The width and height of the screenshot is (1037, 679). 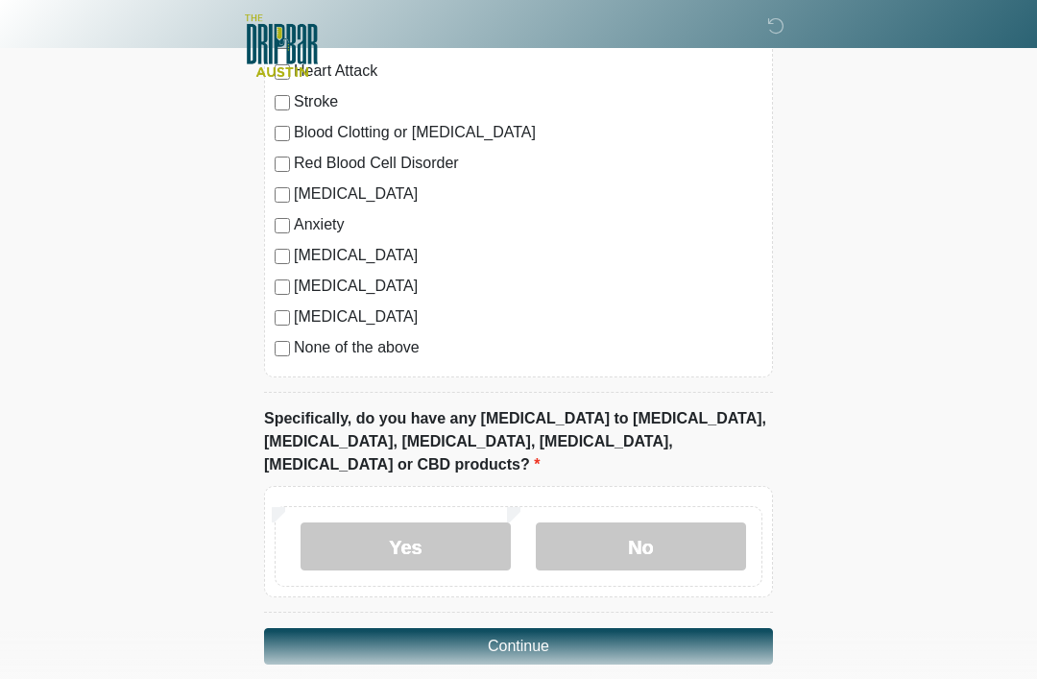 What do you see at coordinates (528, 102) in the screenshot?
I see `label: Stroke` at bounding box center [528, 102].